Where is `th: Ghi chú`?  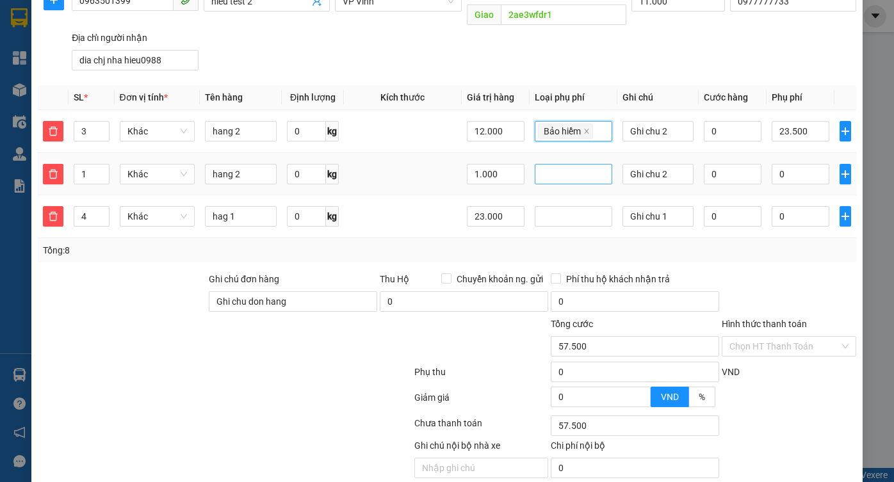
th: Ghi chú is located at coordinates (658, 97).